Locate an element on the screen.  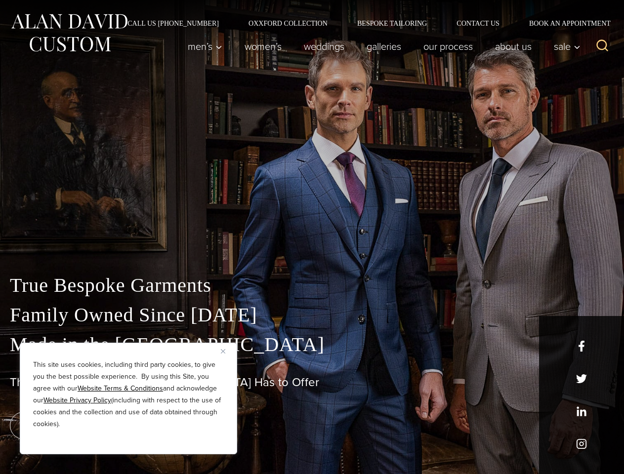
u: Website Privacy Policy is located at coordinates (77, 400).